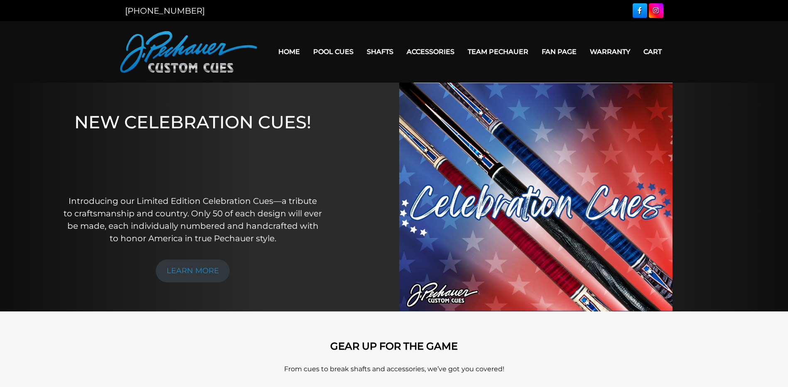  What do you see at coordinates (193, 147) in the screenshot?
I see `h1: NEW CELEBRATION CUES!` at bounding box center [193, 147].